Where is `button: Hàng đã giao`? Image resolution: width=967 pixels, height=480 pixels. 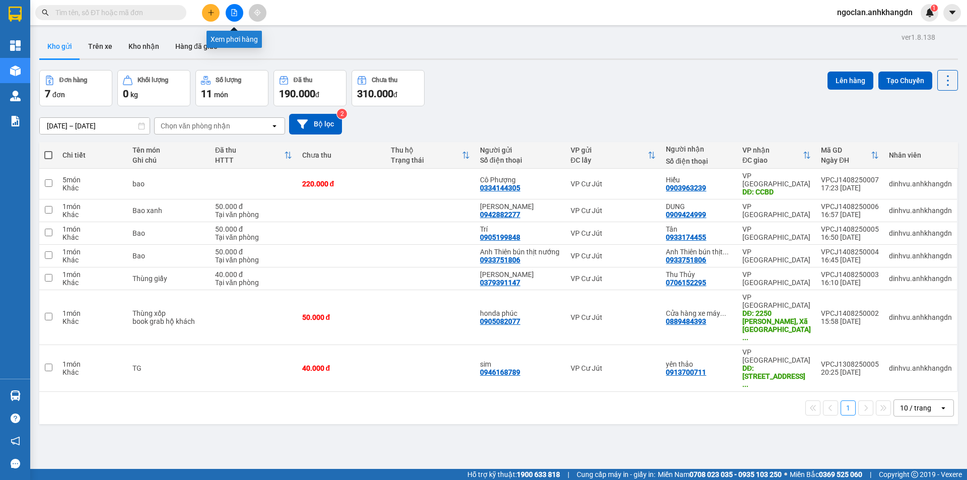 button: Hàng đã giao is located at coordinates (196, 46).